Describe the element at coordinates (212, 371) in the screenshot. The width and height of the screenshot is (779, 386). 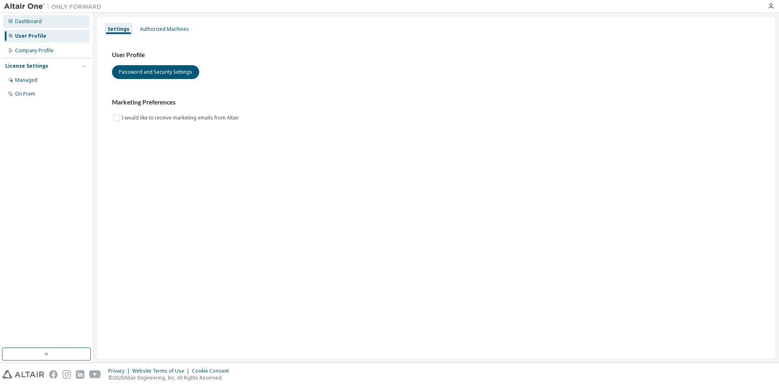
I see `div: Cookie Consent` at that location.